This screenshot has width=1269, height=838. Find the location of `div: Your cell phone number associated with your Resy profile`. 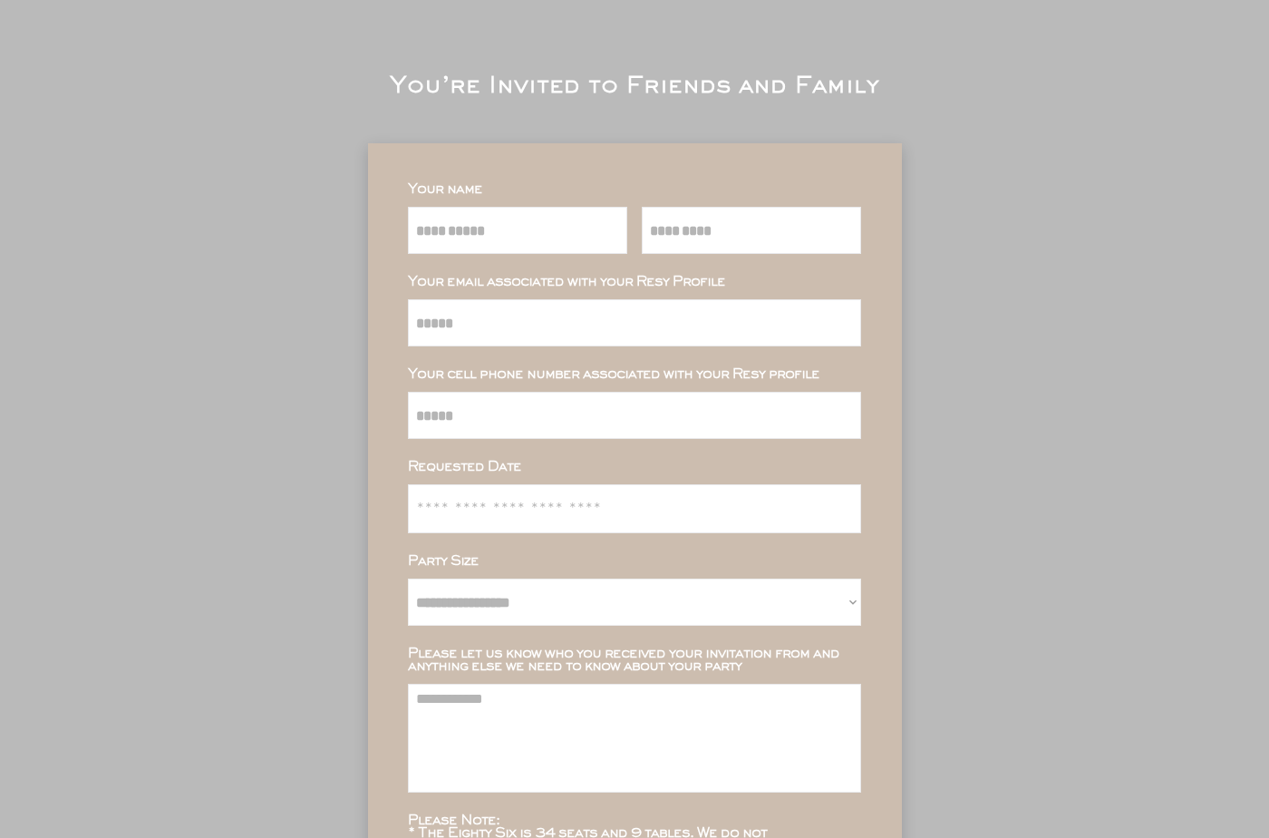

div: Your cell phone number associated with your Resy profile is located at coordinates (635, 374).